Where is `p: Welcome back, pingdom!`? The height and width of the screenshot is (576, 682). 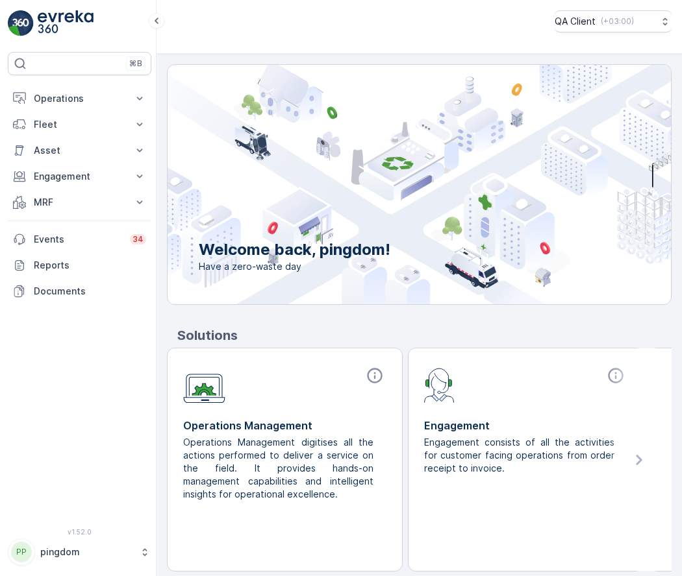 p: Welcome back, pingdom! is located at coordinates (294, 250).